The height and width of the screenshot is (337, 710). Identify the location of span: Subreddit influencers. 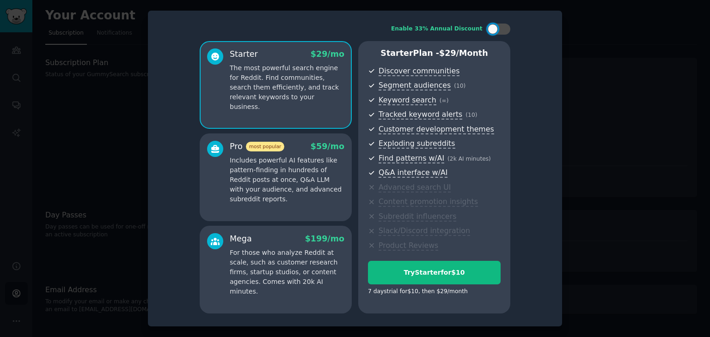
(417, 217).